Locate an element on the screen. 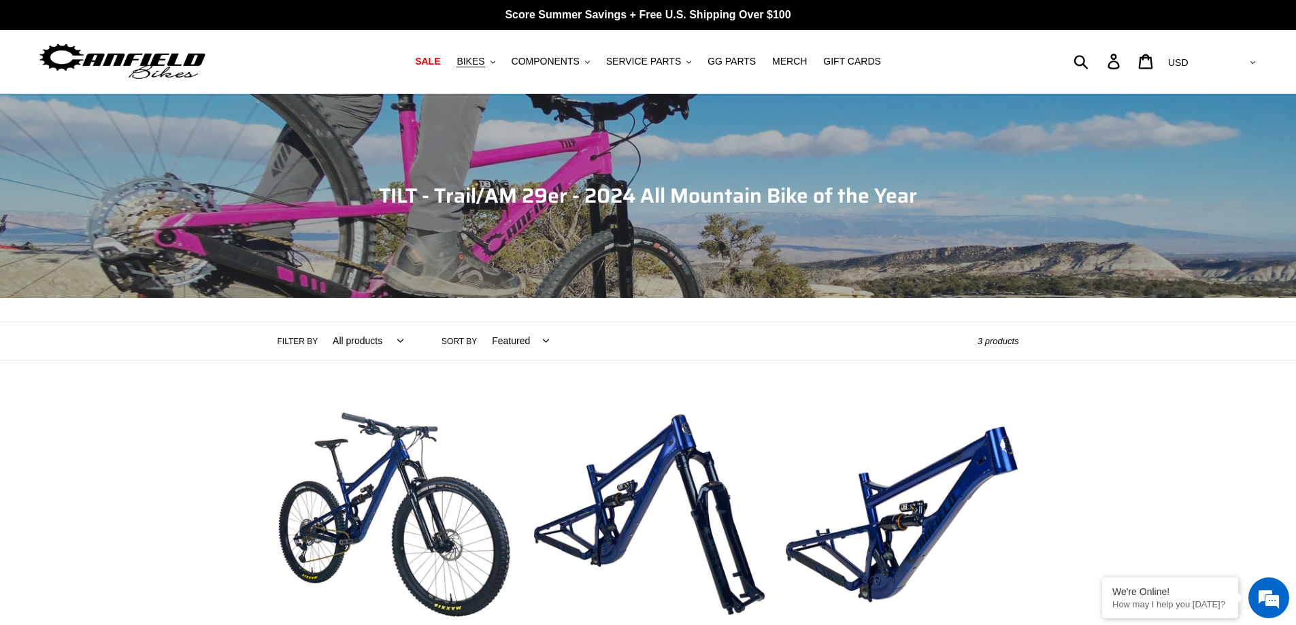  span: GIFT CARDS is located at coordinates (852, 61).